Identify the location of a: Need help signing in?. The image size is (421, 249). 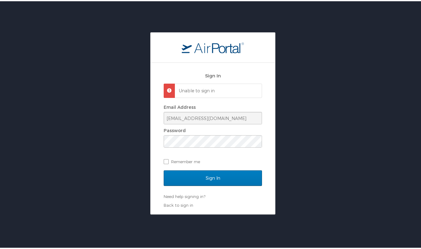
(184, 195).